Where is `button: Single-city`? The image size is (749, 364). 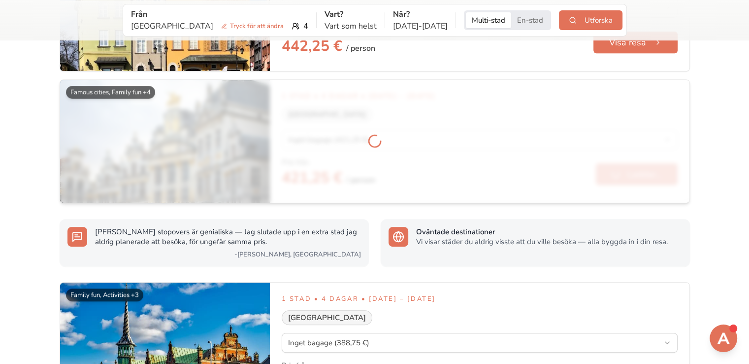
button: Single-city is located at coordinates (530, 20).